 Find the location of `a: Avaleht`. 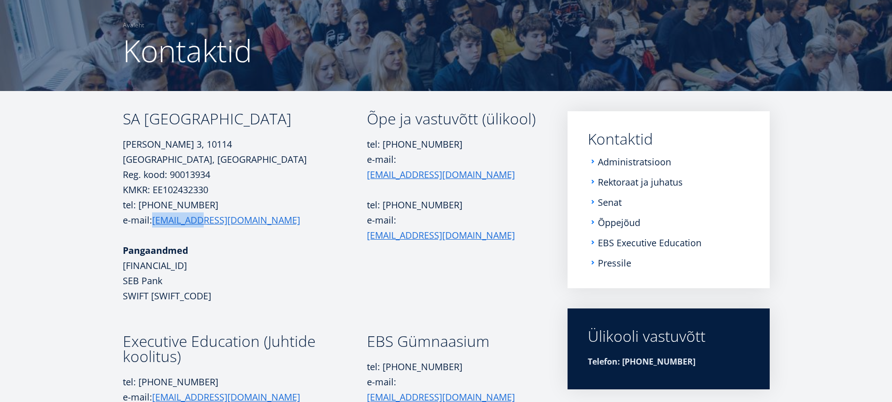

a: Avaleht is located at coordinates (133, 25).